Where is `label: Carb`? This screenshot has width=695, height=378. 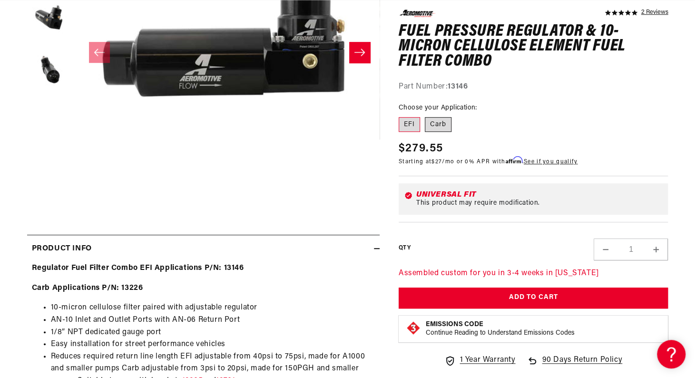
label: Carb is located at coordinates (438, 124).